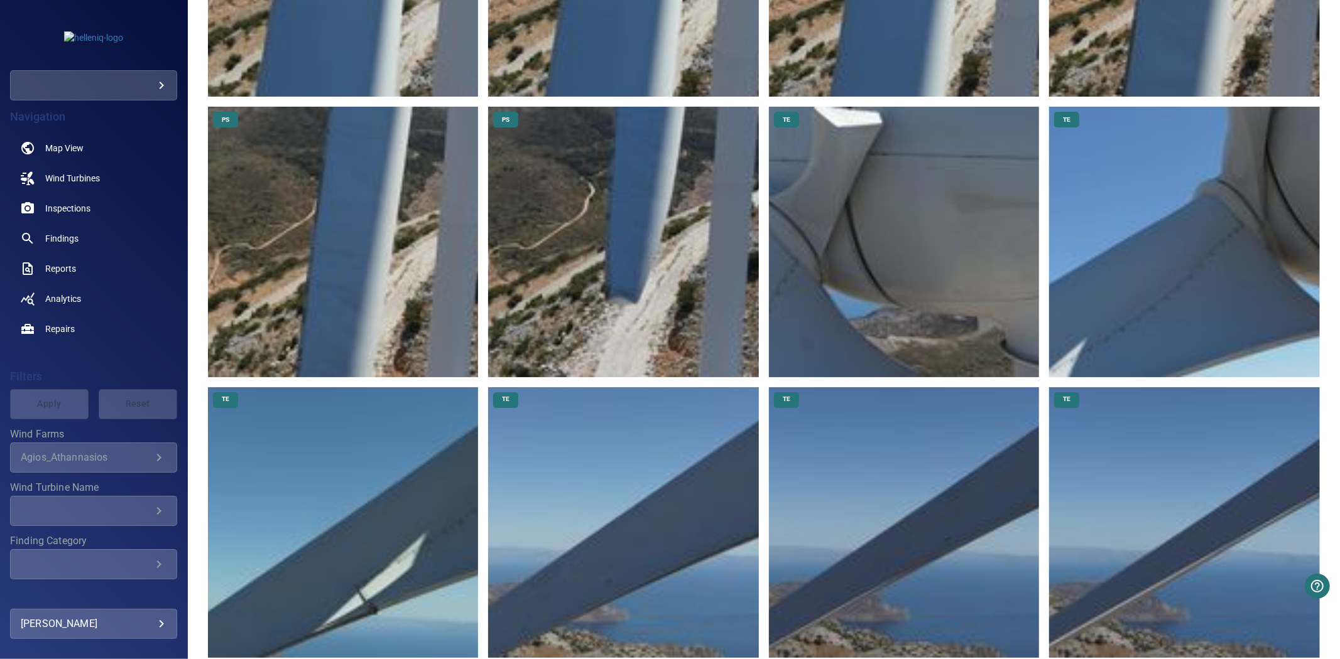  What do you see at coordinates (94, 117) in the screenshot?
I see `h4: Navigation` at bounding box center [94, 117].